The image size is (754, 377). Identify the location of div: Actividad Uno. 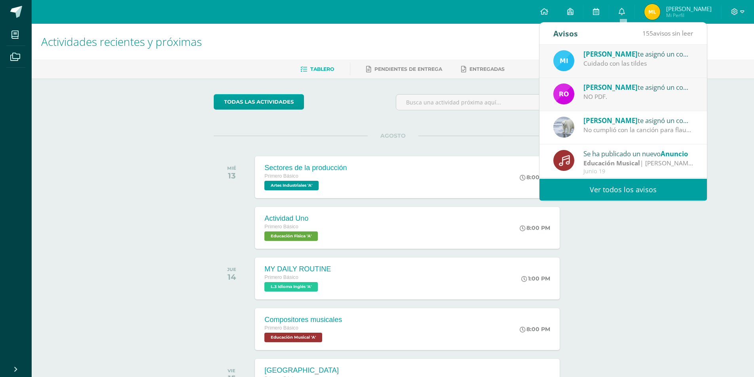
(292, 218).